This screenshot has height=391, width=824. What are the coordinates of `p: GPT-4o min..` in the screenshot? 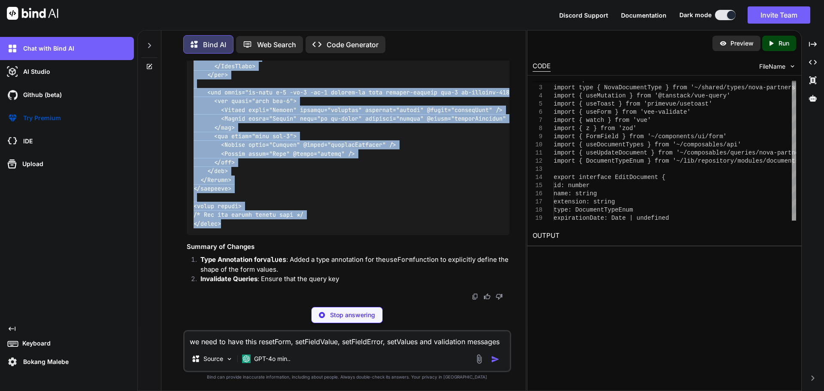 It's located at (272, 359).